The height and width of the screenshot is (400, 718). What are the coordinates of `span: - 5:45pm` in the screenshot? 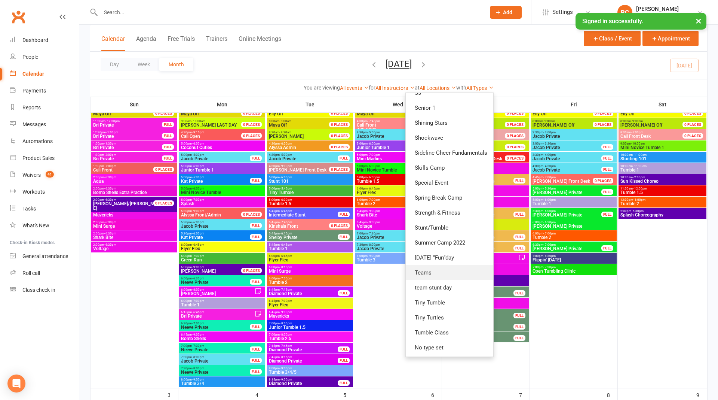 It's located at (286, 188).